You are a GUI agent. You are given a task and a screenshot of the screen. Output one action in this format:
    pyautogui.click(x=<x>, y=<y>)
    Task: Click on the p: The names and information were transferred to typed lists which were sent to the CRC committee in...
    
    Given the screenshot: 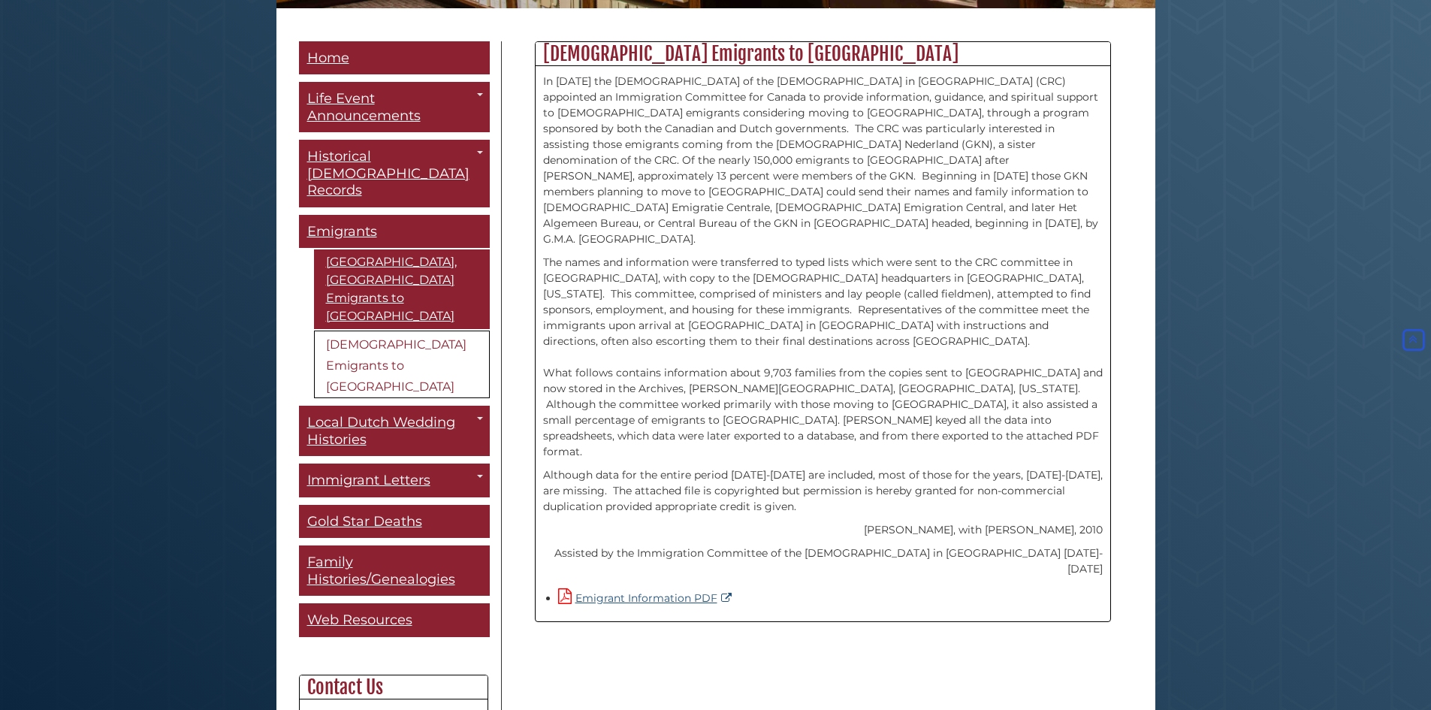 What is the action you would take?
    pyautogui.click(x=823, y=357)
    